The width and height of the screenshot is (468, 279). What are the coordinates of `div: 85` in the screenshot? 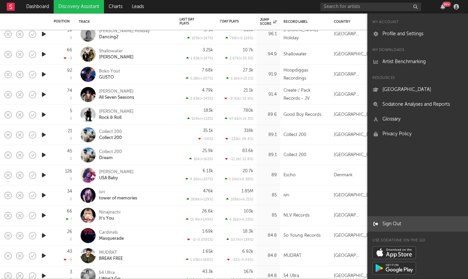 It's located at (269, 216).